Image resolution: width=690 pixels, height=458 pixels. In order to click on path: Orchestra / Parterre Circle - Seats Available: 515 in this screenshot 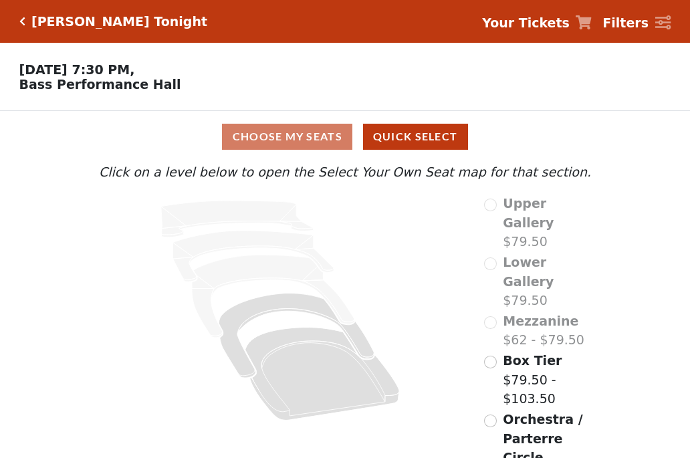, I will do `click(322, 374)`.